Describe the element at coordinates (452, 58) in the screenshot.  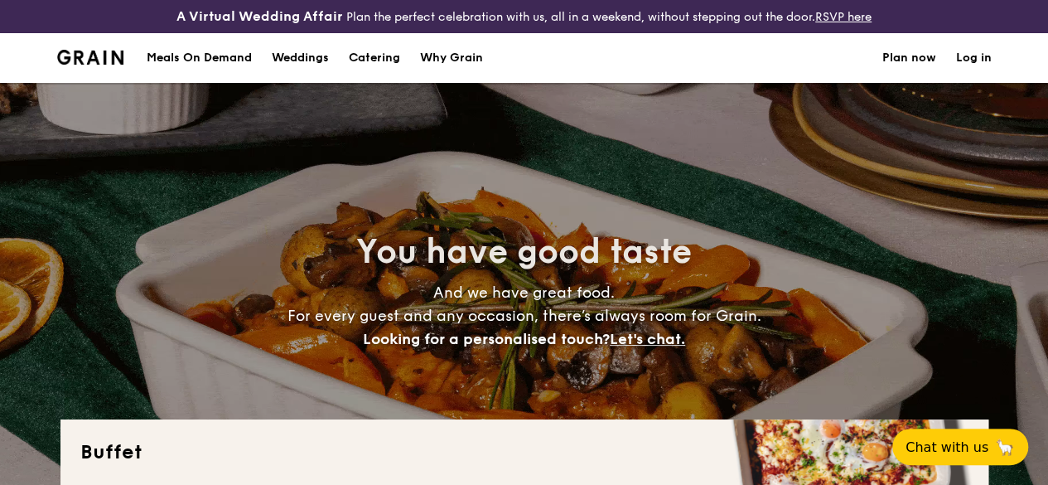
I see `a: Why Grain` at that location.